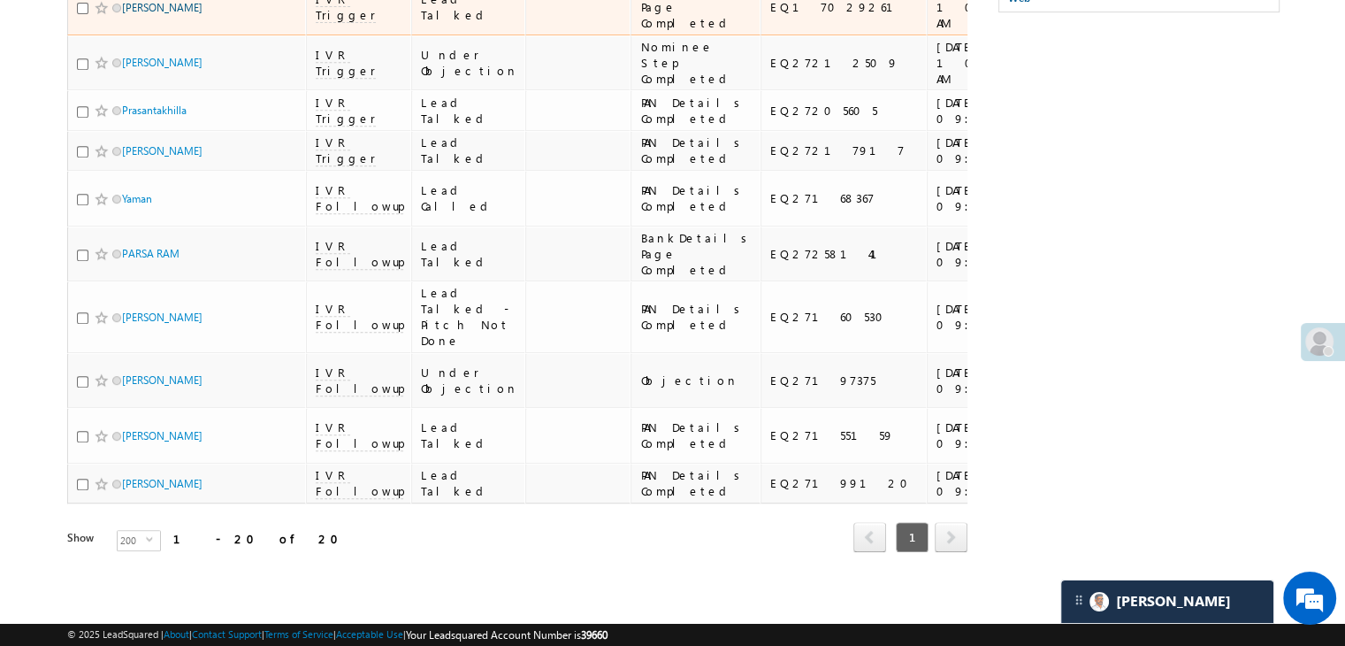  Describe the element at coordinates (696, 63) in the screenshot. I see `div: Nominee Step Completed` at that location.